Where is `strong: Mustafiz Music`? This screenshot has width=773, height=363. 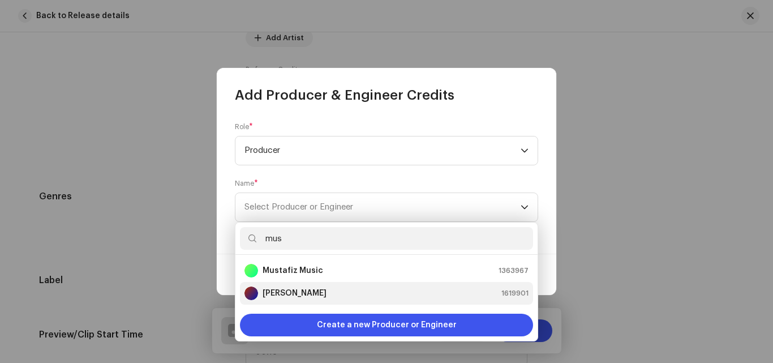
strong: Mustafiz Music is located at coordinates (293, 270).